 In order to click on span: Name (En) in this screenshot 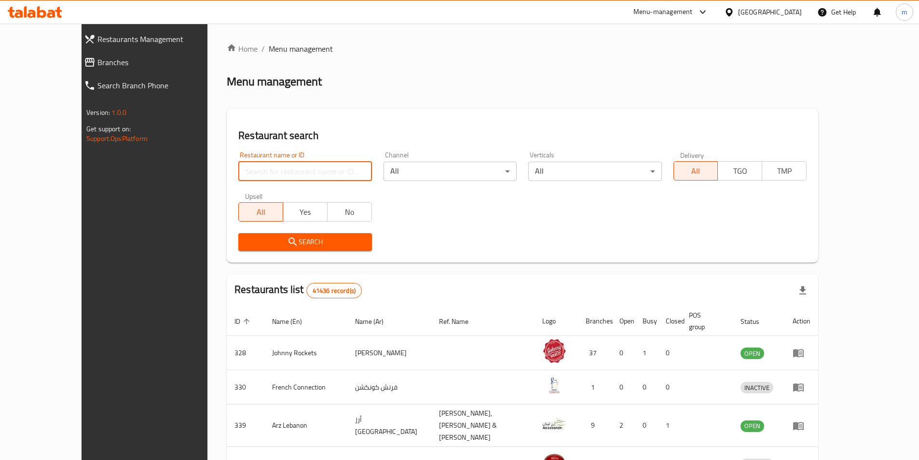, I will do `click(293, 321)`.